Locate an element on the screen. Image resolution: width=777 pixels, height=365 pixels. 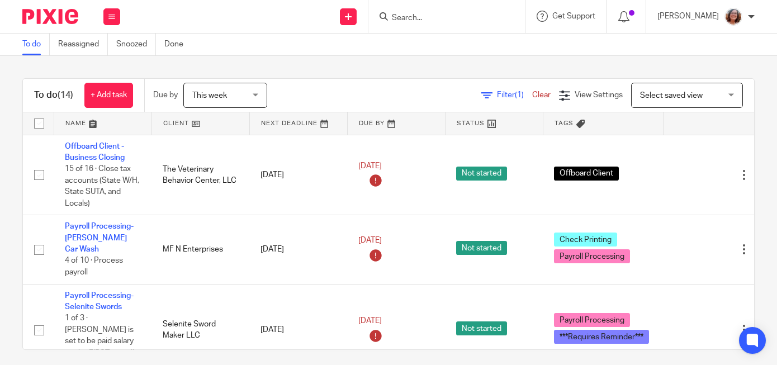
h1: To do is located at coordinates (54, 95).